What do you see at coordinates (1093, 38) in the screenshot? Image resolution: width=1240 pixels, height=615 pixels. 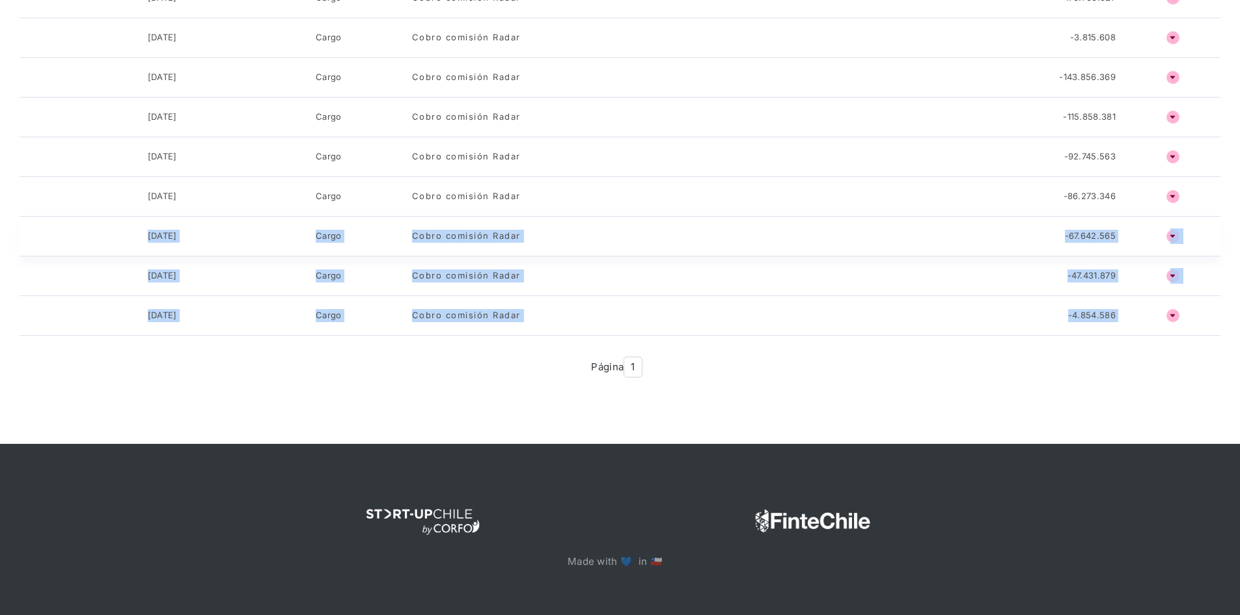 I see `div: -3.815.608` at bounding box center [1093, 38].